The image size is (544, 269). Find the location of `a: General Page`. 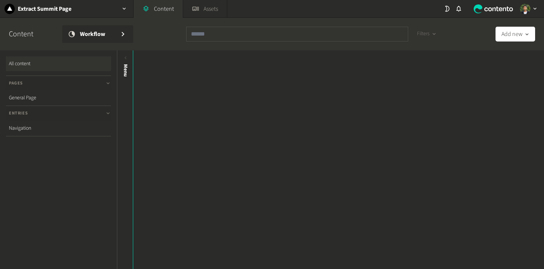

a: General Page is located at coordinates (58, 98).